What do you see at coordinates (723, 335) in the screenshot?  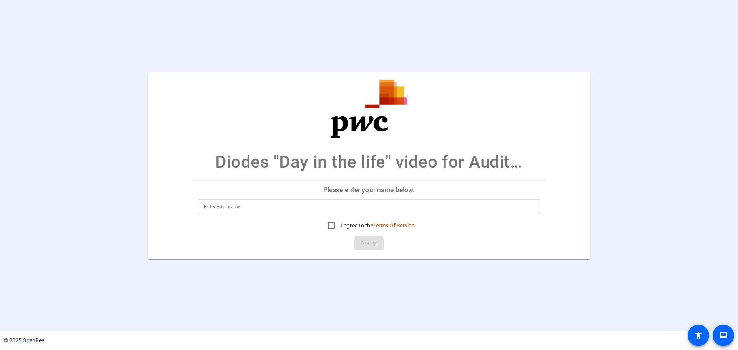 I see `mat-icon: message` at bounding box center [723, 335].